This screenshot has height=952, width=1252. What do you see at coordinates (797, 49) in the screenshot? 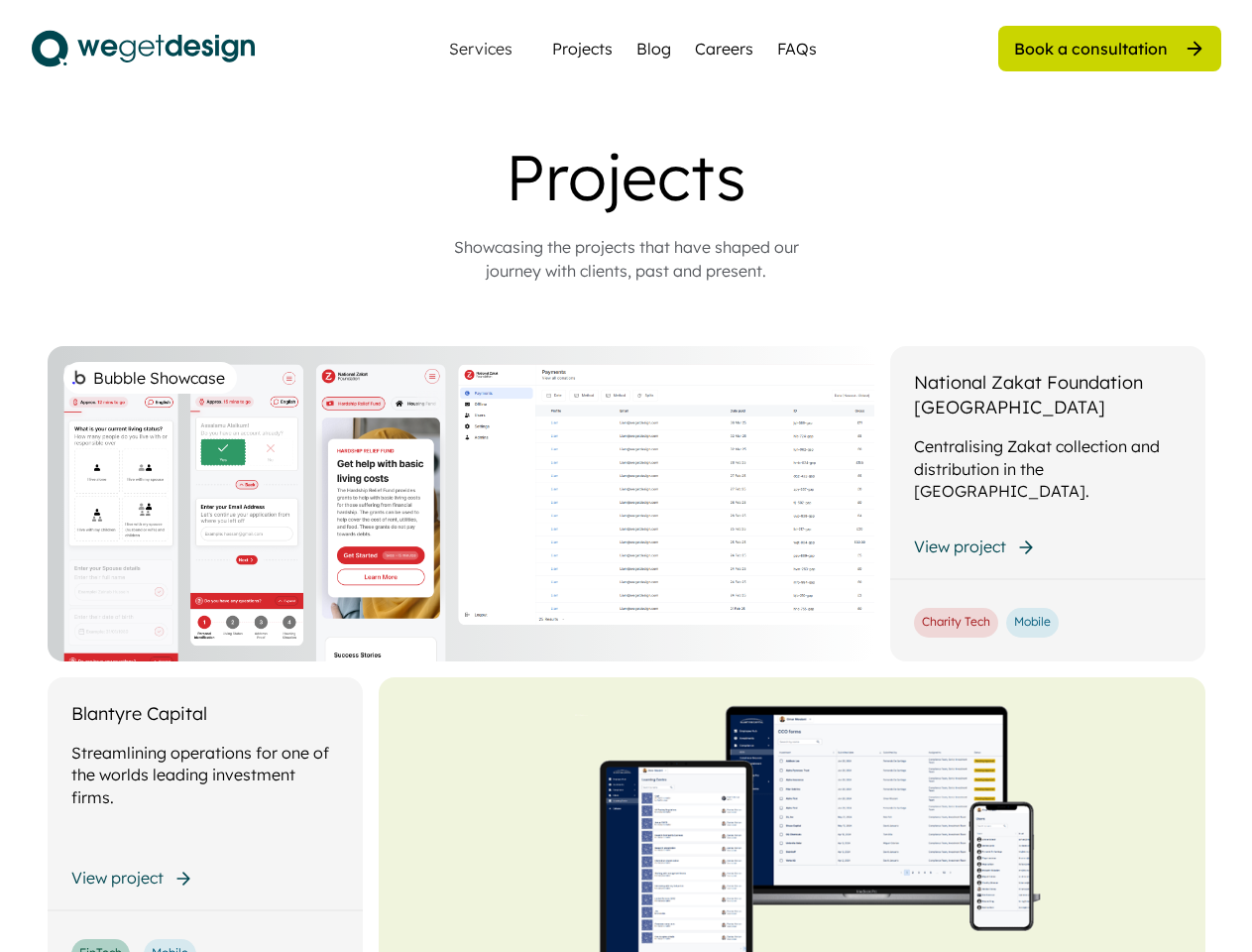
I see `div: FAQs` at bounding box center [797, 49].